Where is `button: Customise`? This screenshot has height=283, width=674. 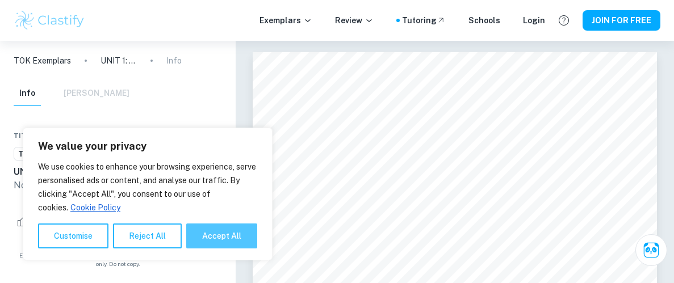 button: Customise is located at coordinates (73, 236).